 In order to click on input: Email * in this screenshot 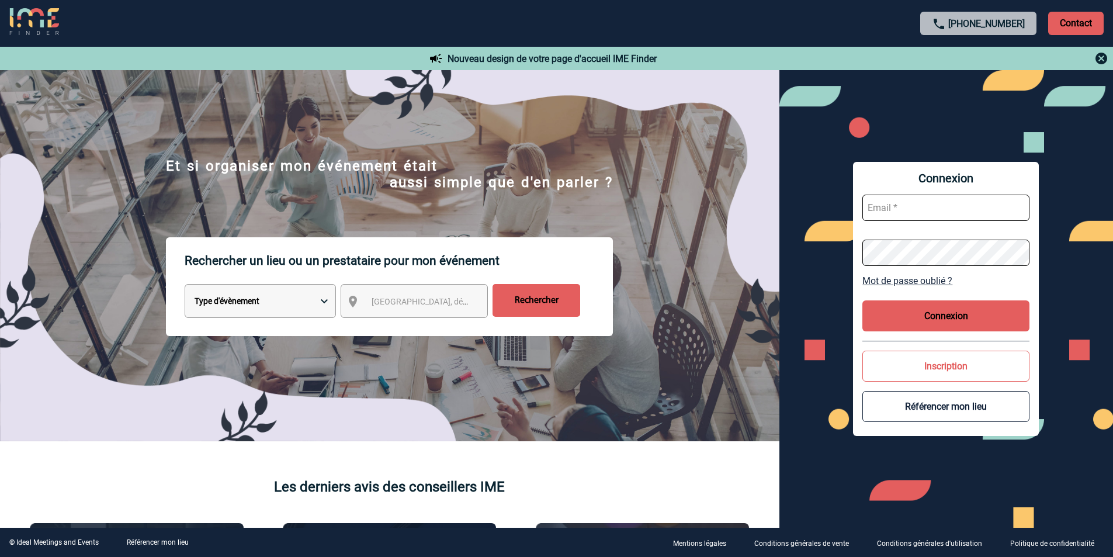, I will do `click(946, 207)`.